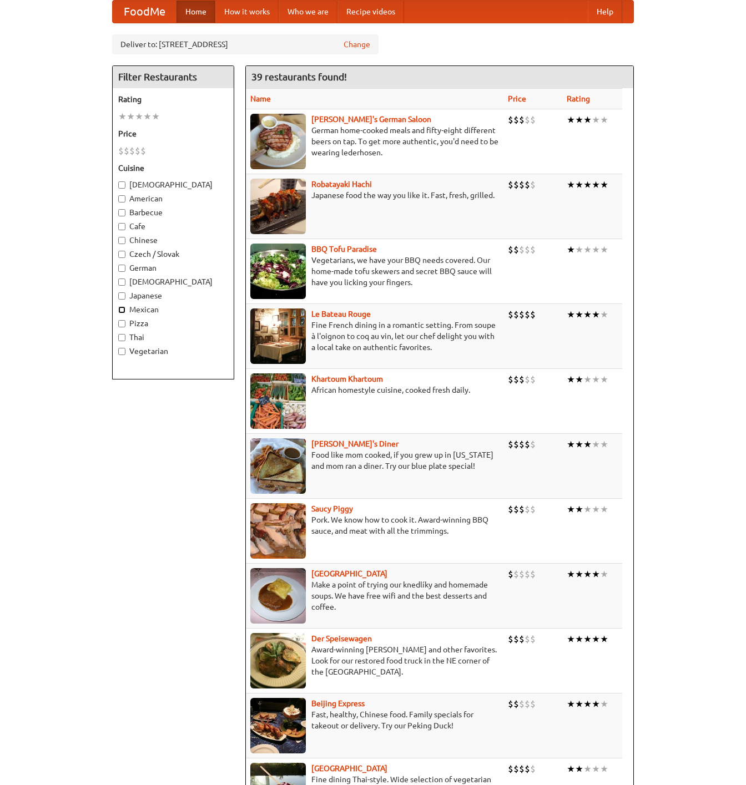  Describe the element at coordinates (278, 531) in the screenshot. I see `img: saucy.jpg` at that location.